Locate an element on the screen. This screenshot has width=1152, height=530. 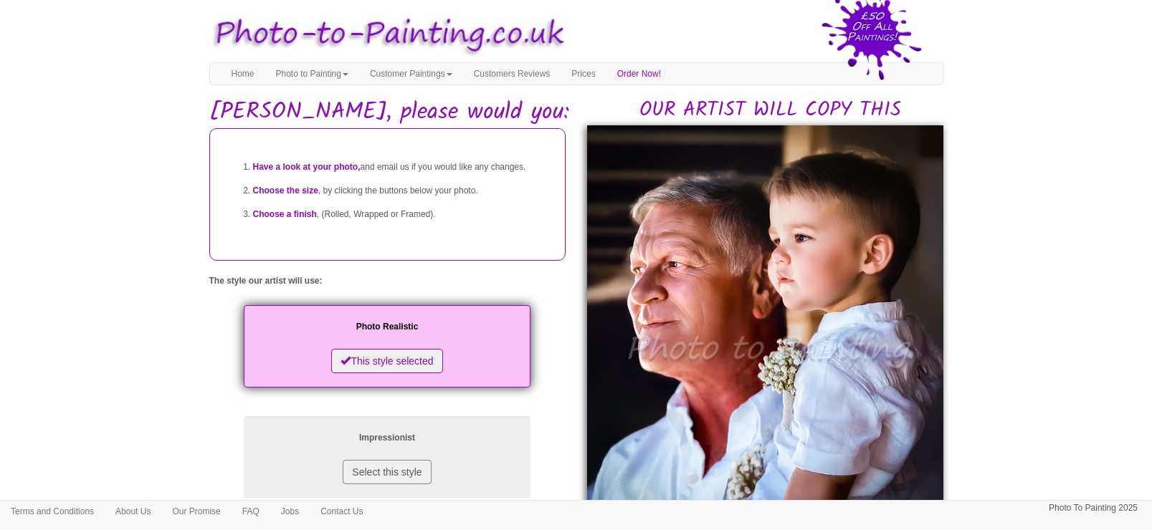
p: Photo To Painting 2025 is located at coordinates (1093, 508).